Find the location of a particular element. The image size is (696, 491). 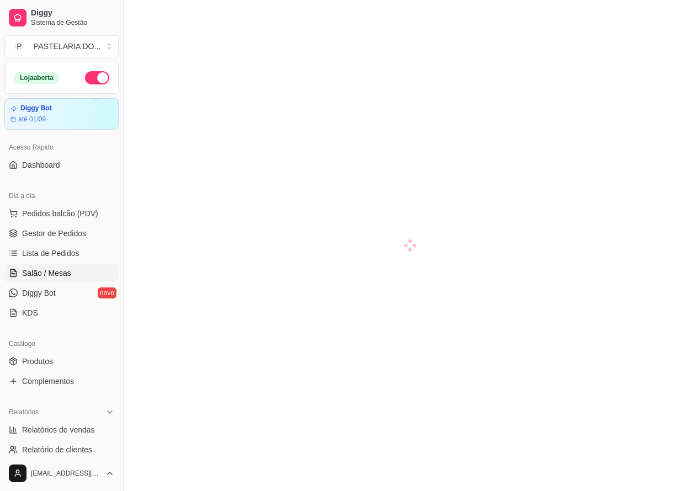

span: Relatórios de vendas is located at coordinates (59, 430).